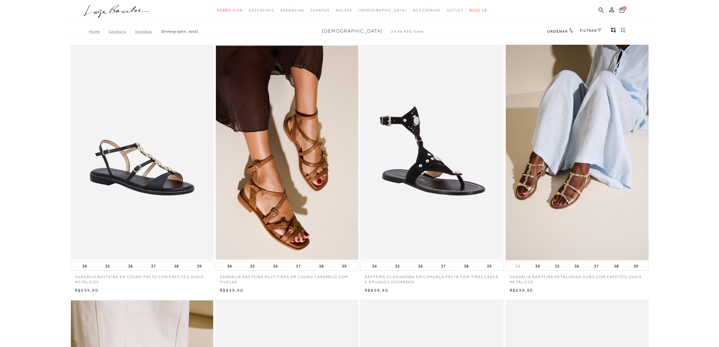 The height and width of the screenshot is (347, 719). I want to click on span: R$859,90, so click(232, 290).